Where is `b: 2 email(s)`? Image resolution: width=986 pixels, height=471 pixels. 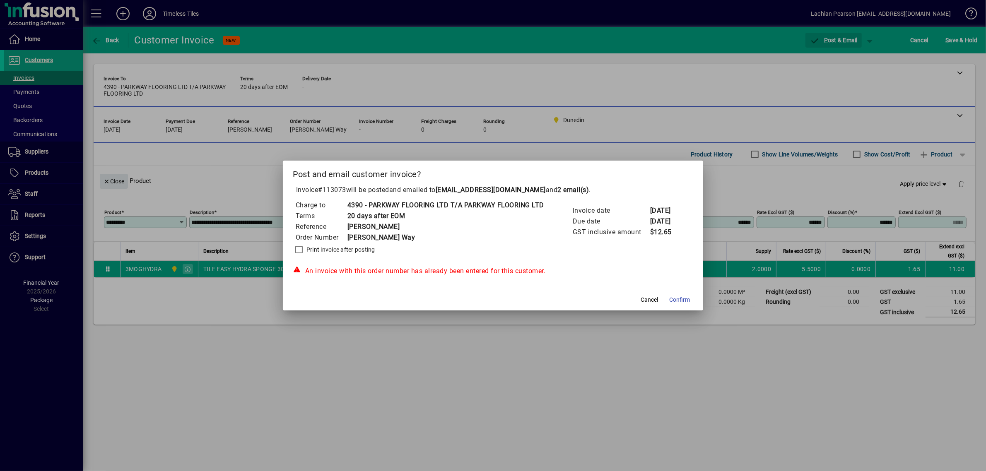
b: 2 email(s) is located at coordinates (573, 190).